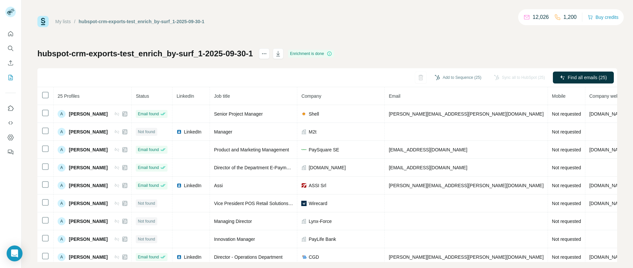 The width and height of the screenshot is (633, 268). I want to click on img: Avatar, so click(11, 12).